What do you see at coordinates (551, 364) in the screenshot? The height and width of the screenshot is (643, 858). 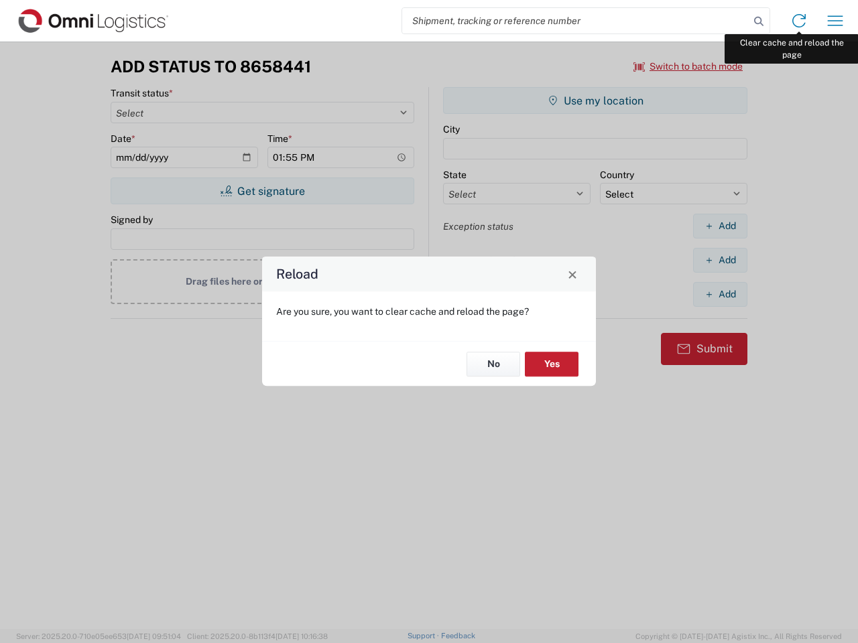 I see `button: Yes` at bounding box center [551, 364].